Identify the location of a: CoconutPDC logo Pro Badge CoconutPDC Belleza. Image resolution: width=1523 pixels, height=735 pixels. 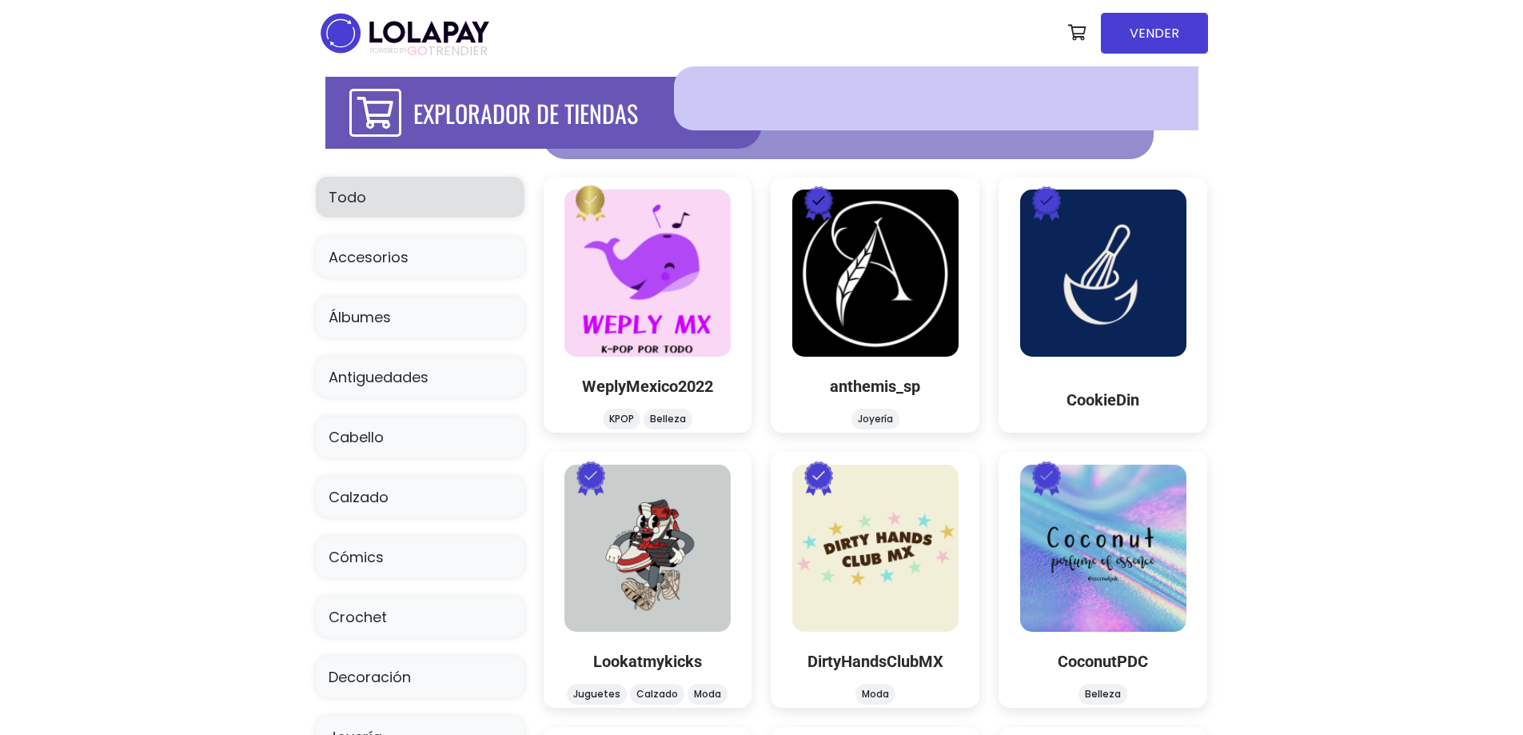
(1103, 580).